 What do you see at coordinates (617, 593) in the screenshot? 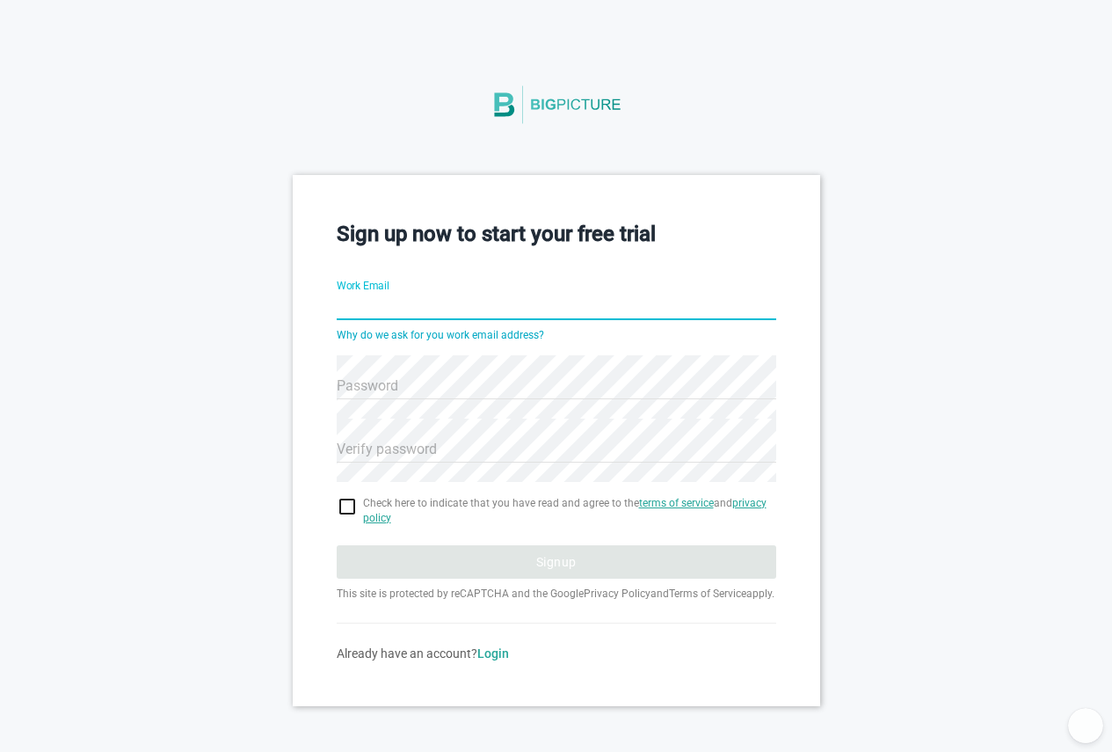
I see `a: Privacy Policy` at bounding box center [617, 593].